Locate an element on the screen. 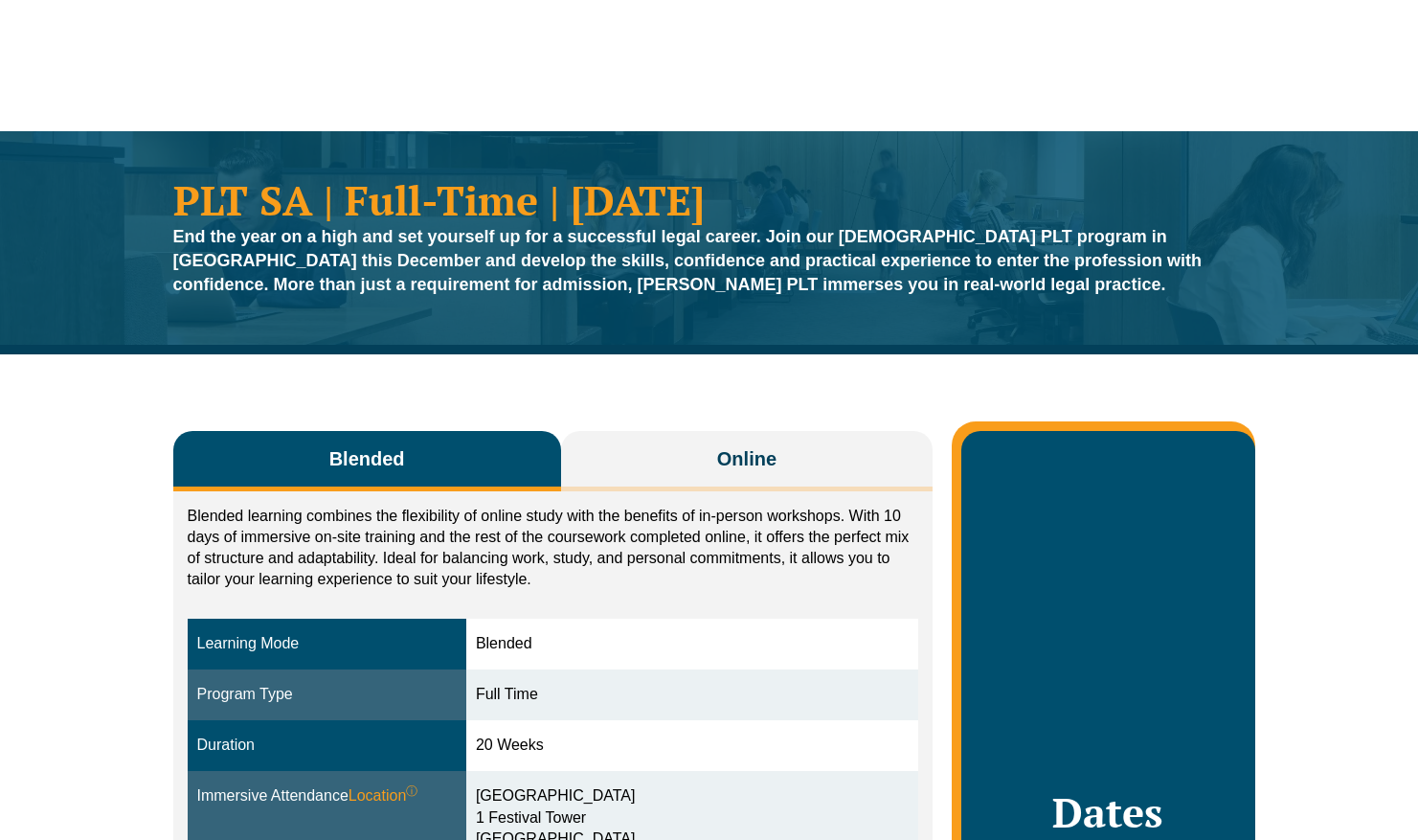  div: Immersive Attendance is located at coordinates (327, 796).